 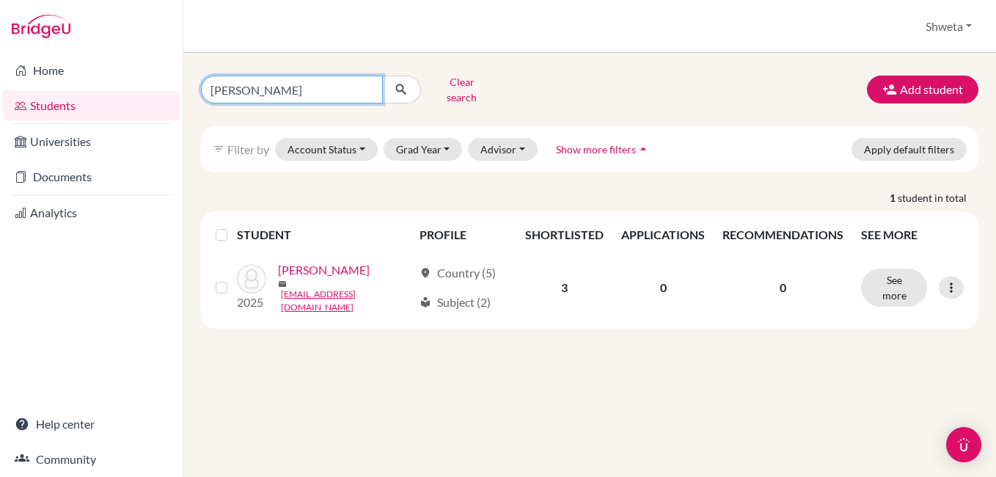 I want to click on a: Universities, so click(x=91, y=142).